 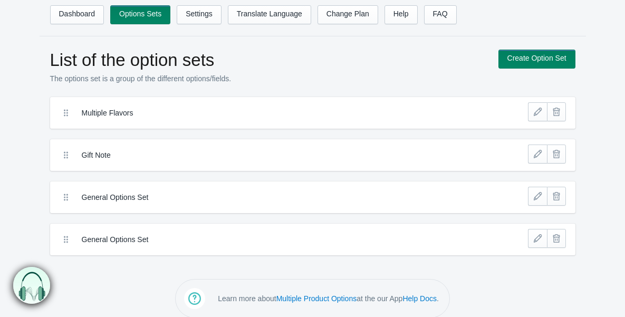 What do you see at coordinates (419, 298) in the screenshot?
I see `a: Help Docs` at bounding box center [419, 298].